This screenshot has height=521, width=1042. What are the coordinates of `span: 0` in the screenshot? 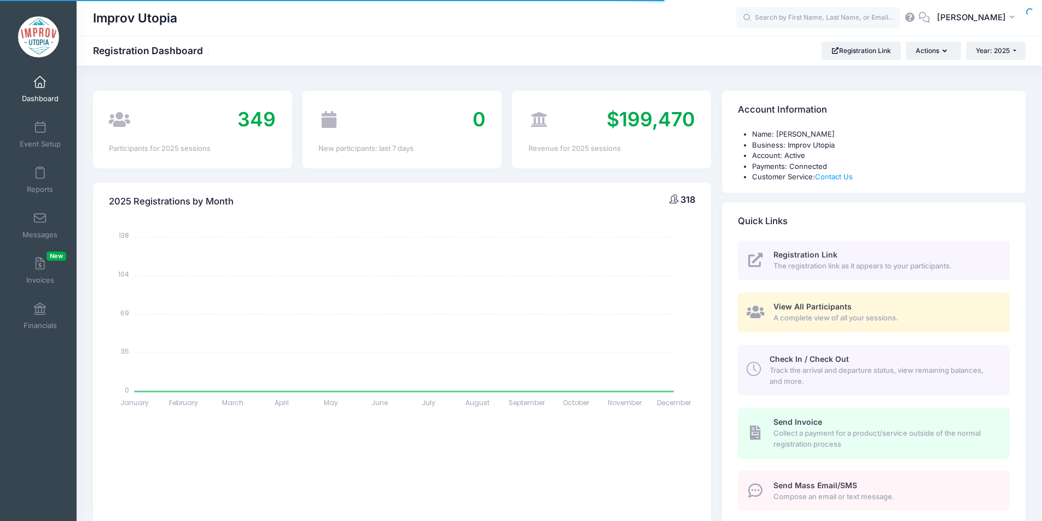 It's located at (479, 119).